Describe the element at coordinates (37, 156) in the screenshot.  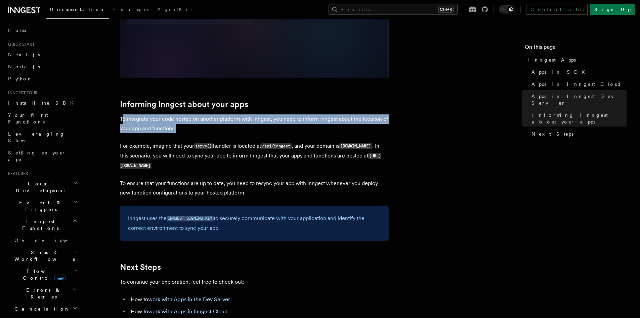
I see `span: Setting up your app` at that location.